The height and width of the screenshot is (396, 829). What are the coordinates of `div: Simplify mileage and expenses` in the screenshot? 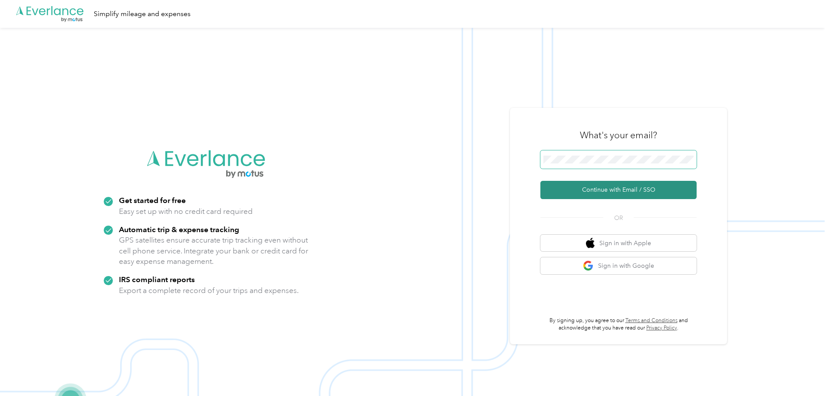 It's located at (142, 14).